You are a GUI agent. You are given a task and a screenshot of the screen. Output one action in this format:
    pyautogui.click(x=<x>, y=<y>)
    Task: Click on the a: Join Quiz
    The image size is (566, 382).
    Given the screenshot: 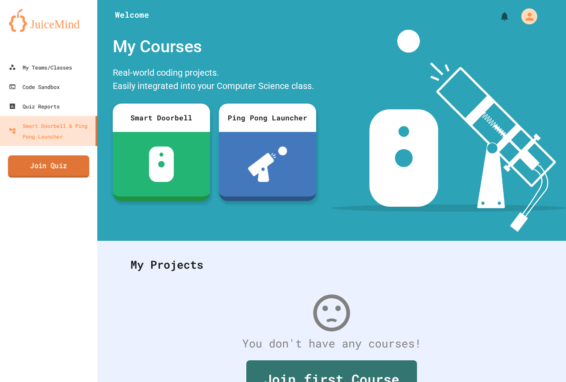 What is the action you would take?
    pyautogui.click(x=49, y=166)
    